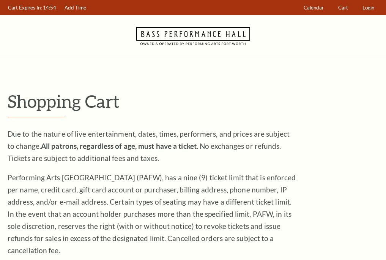 The width and height of the screenshot is (386, 260). Describe the element at coordinates (193, 101) in the screenshot. I see `p: Shopping Cart` at that location.